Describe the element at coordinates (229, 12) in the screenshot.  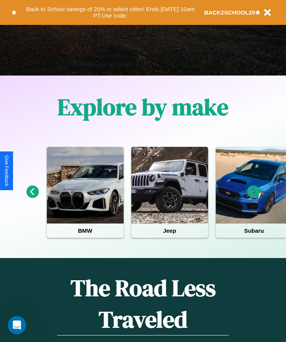
I see `b: BACK2SCHOOL20` at that location.